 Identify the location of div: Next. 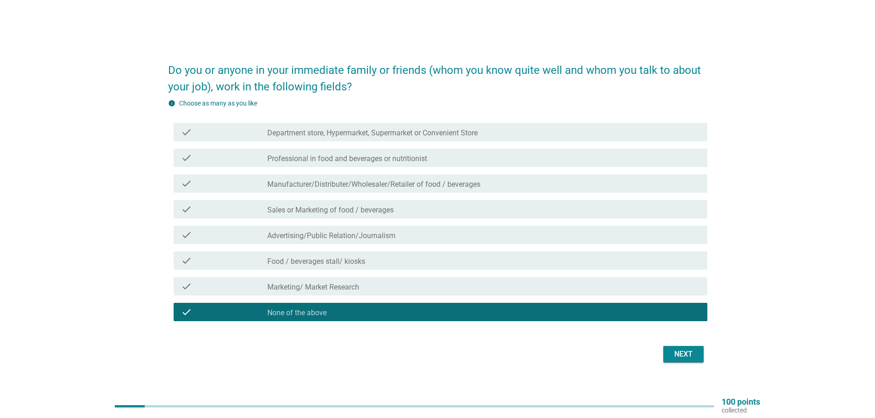
(683, 354).